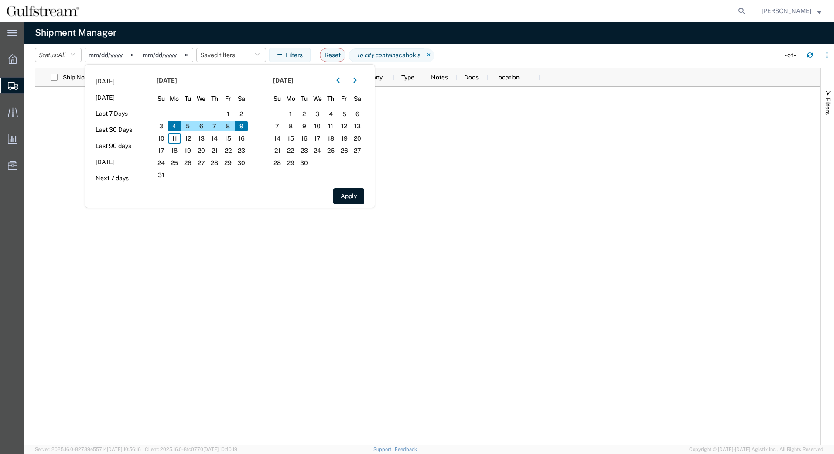  Describe the element at coordinates (43, 11) in the screenshot. I see `img: logo` at that location.